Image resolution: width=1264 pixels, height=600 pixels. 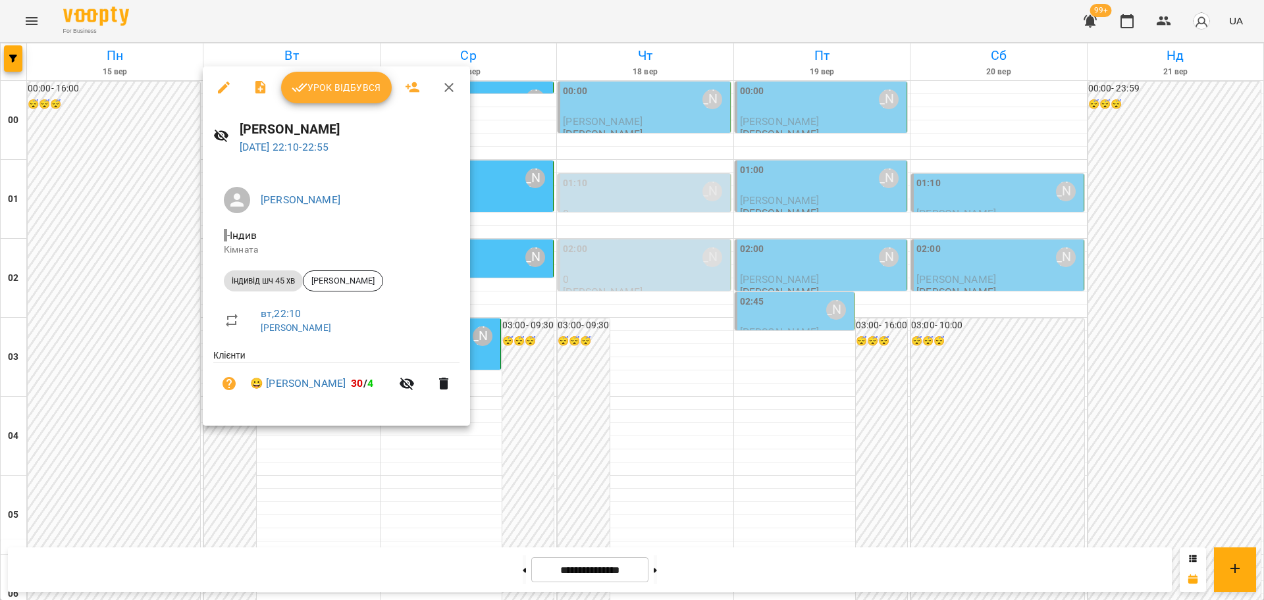 What do you see at coordinates (242, 235) in the screenshot?
I see `span: - Індив` at bounding box center [242, 235].